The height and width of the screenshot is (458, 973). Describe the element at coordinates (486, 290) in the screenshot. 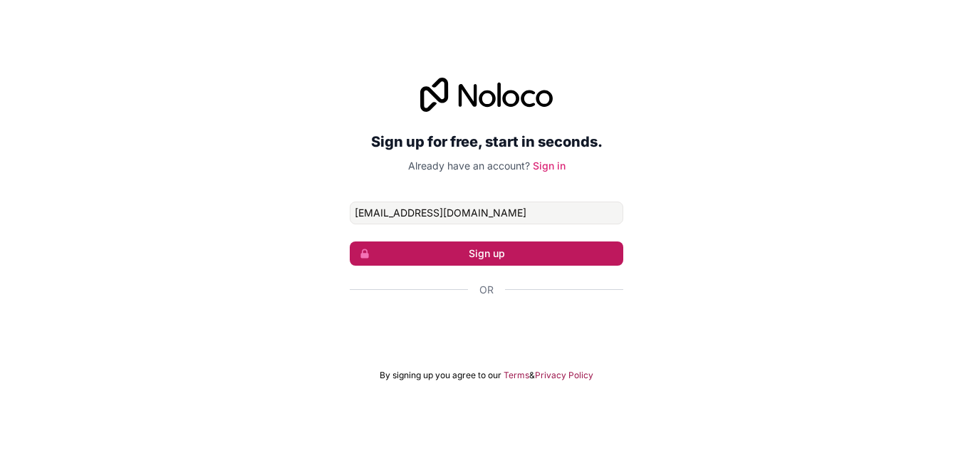

I see `span: Or` at that location.